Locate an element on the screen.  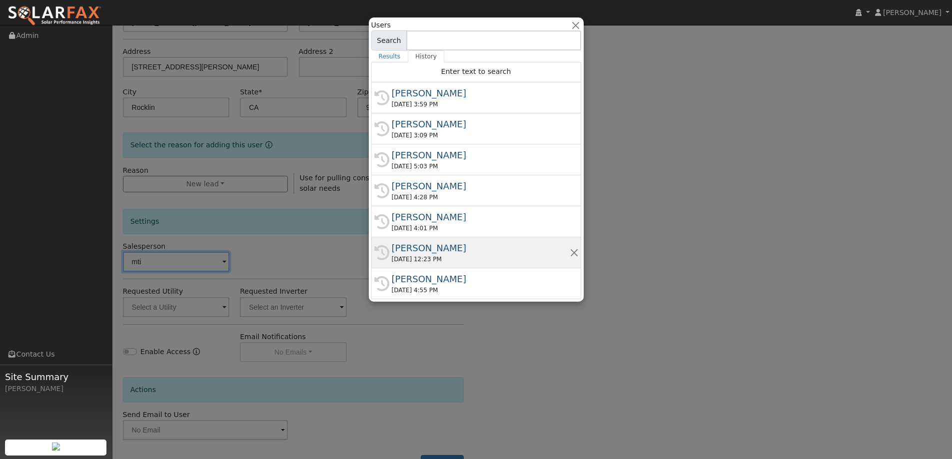
button: Remove this history is located at coordinates (574, 252).